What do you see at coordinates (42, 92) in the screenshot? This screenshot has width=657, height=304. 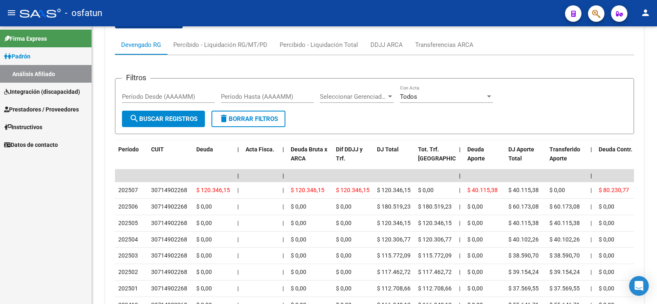 I see `span: Integración (discapacidad)` at bounding box center [42, 92].